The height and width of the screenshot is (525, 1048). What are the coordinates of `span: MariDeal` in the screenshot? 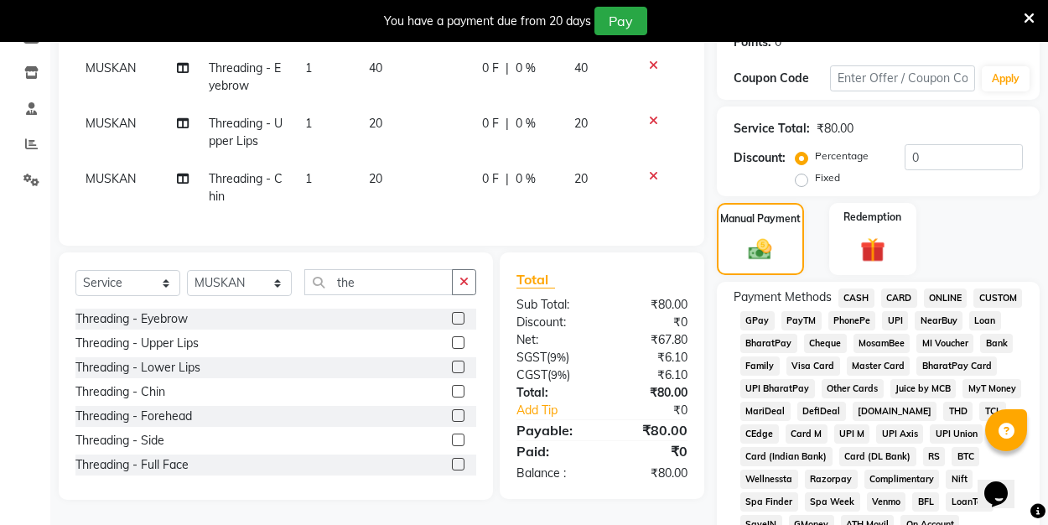 It's located at (765, 411).